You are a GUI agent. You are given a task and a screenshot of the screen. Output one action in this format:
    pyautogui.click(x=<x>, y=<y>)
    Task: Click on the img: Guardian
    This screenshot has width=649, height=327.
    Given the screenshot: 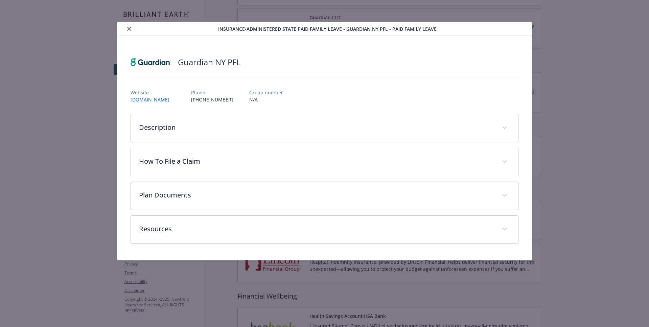 What is the action you would take?
    pyautogui.click(x=151, y=62)
    